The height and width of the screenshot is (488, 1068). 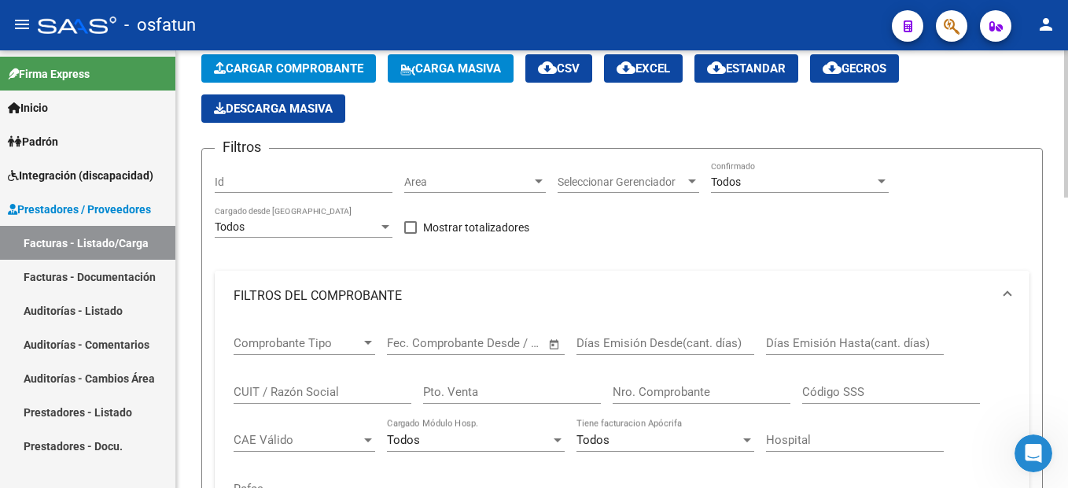 I want to click on span: Descarga Masiva, so click(x=273, y=109).